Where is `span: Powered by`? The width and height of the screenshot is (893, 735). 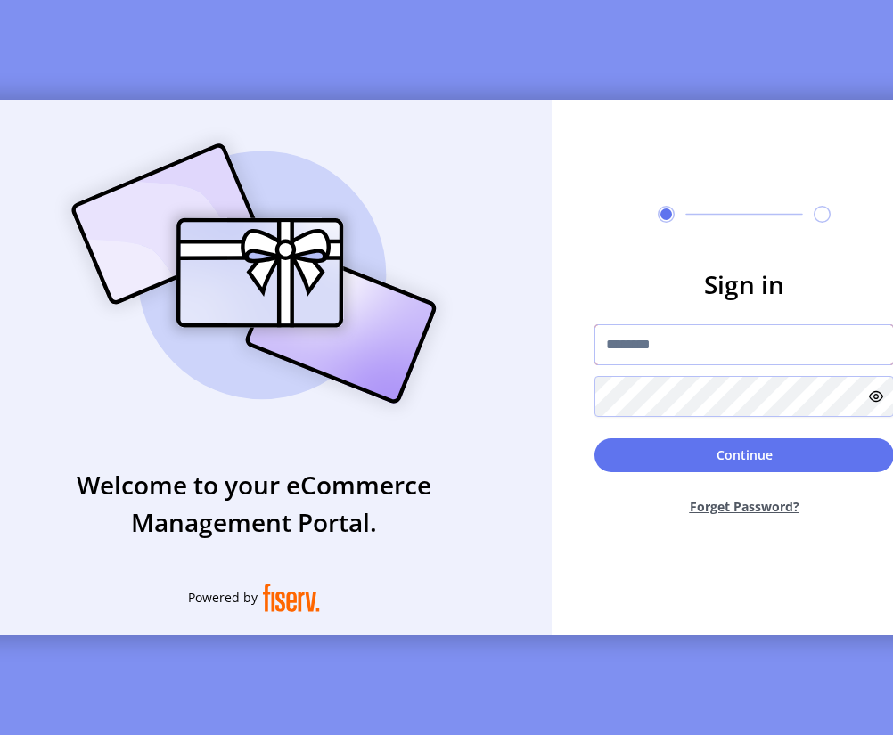
span: Powered by is located at coordinates (223, 597).